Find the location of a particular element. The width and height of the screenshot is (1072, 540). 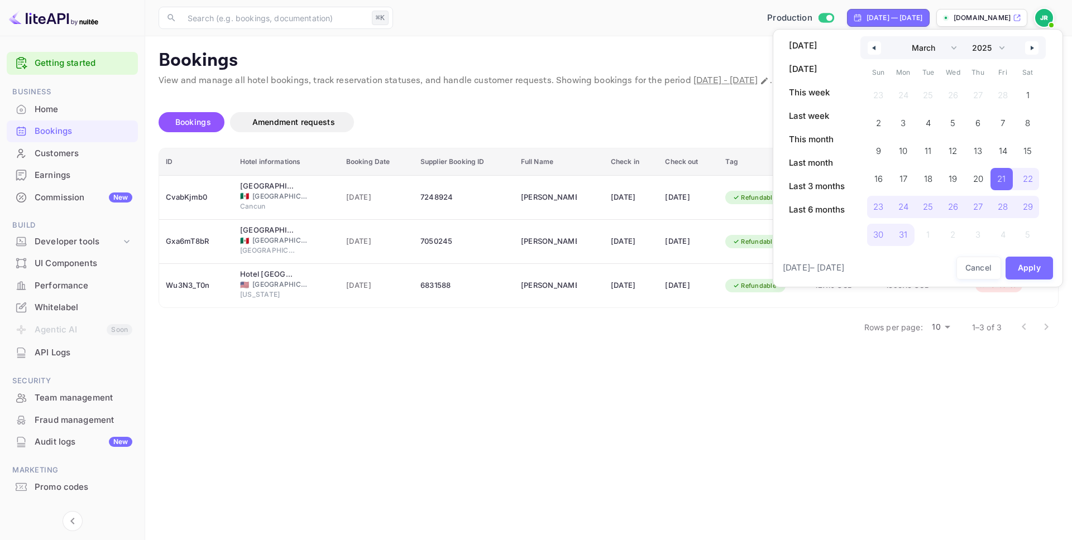

button: Last month is located at coordinates (817, 163).